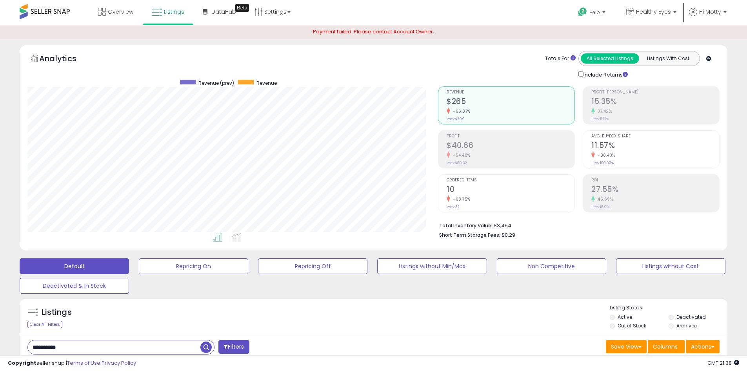  I want to click on li: $3,454, so click(577, 225).